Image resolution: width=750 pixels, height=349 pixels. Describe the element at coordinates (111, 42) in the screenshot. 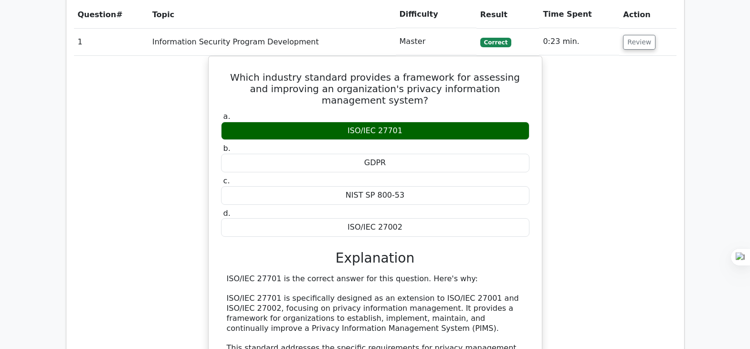

I see `td: 1` at that location.